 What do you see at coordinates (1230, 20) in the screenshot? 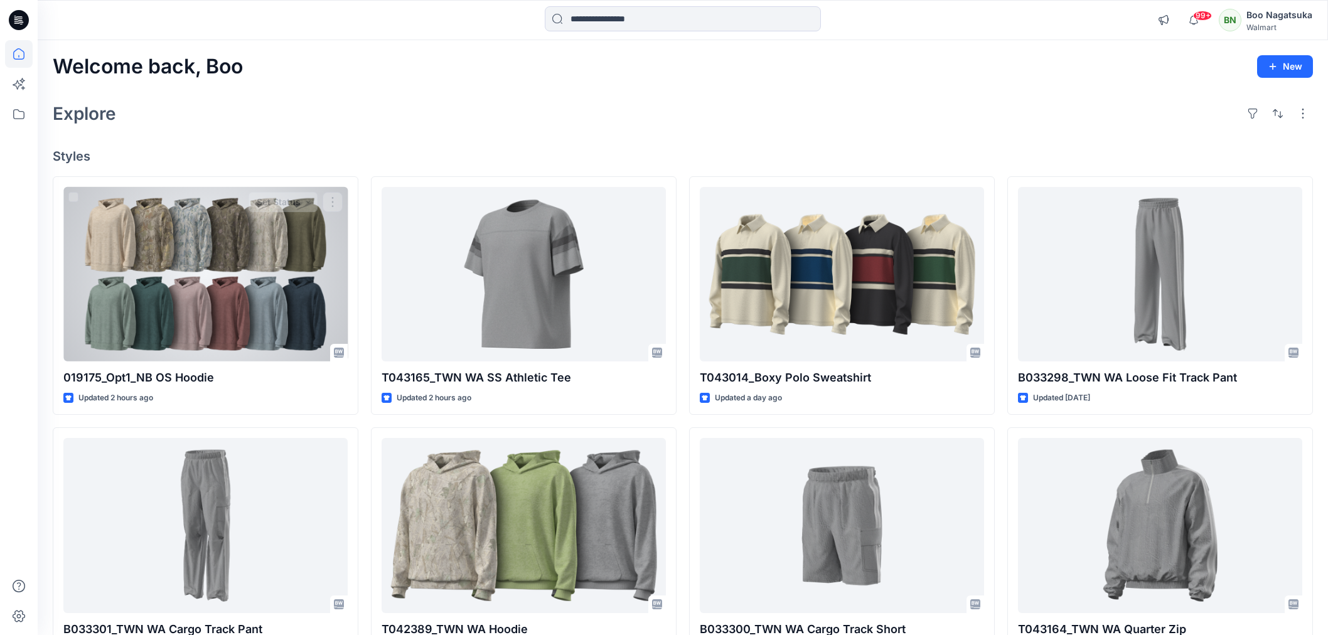
I see `div: BN` at bounding box center [1230, 20].